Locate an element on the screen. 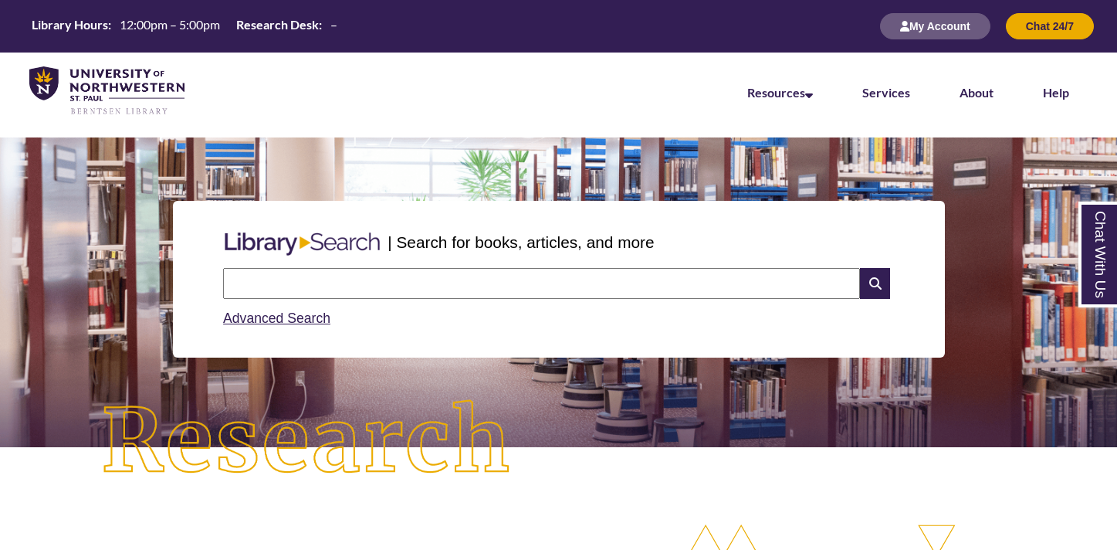  img: UNWSP Library Logo is located at coordinates (107, 91).